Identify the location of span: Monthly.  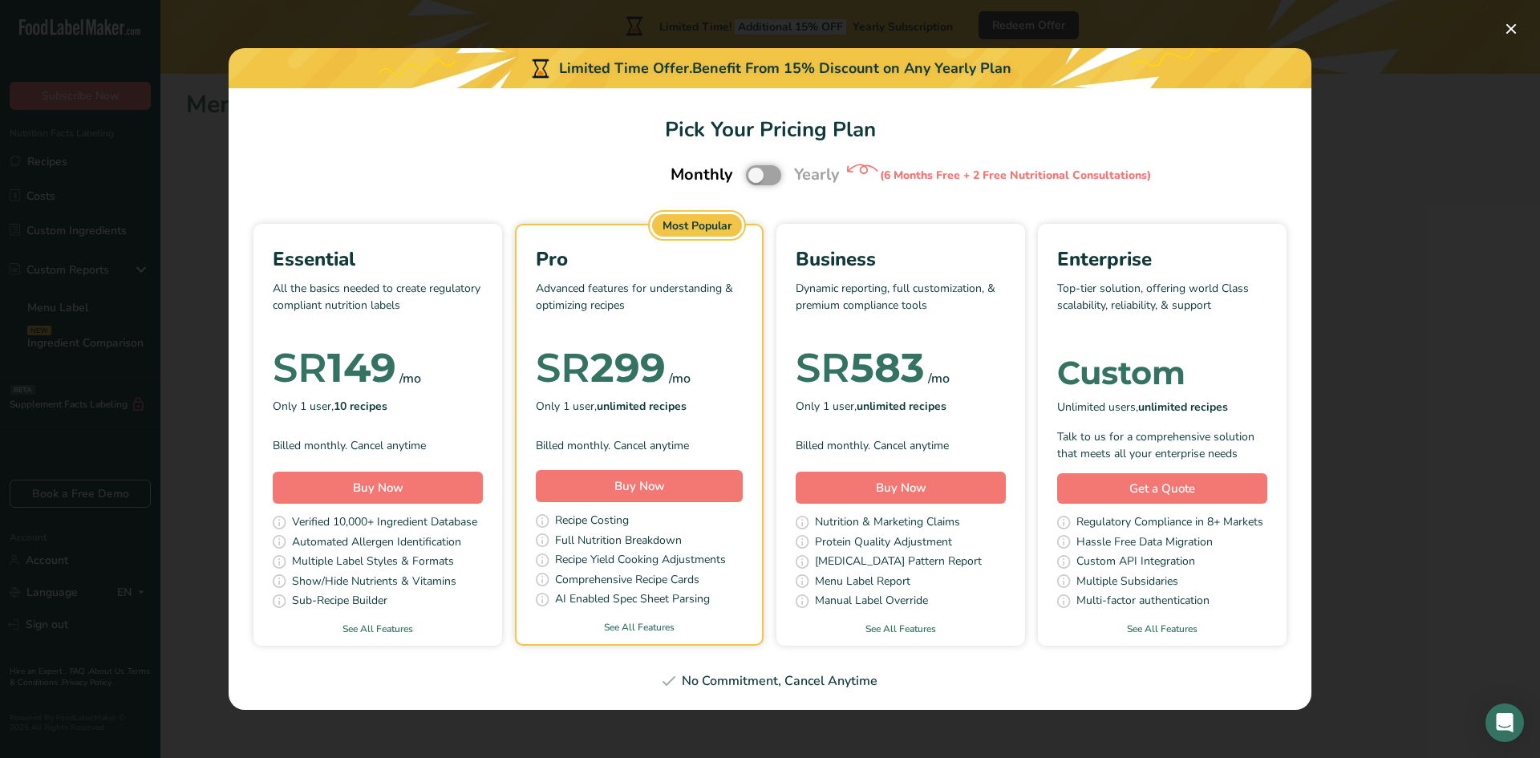
(702, 175).